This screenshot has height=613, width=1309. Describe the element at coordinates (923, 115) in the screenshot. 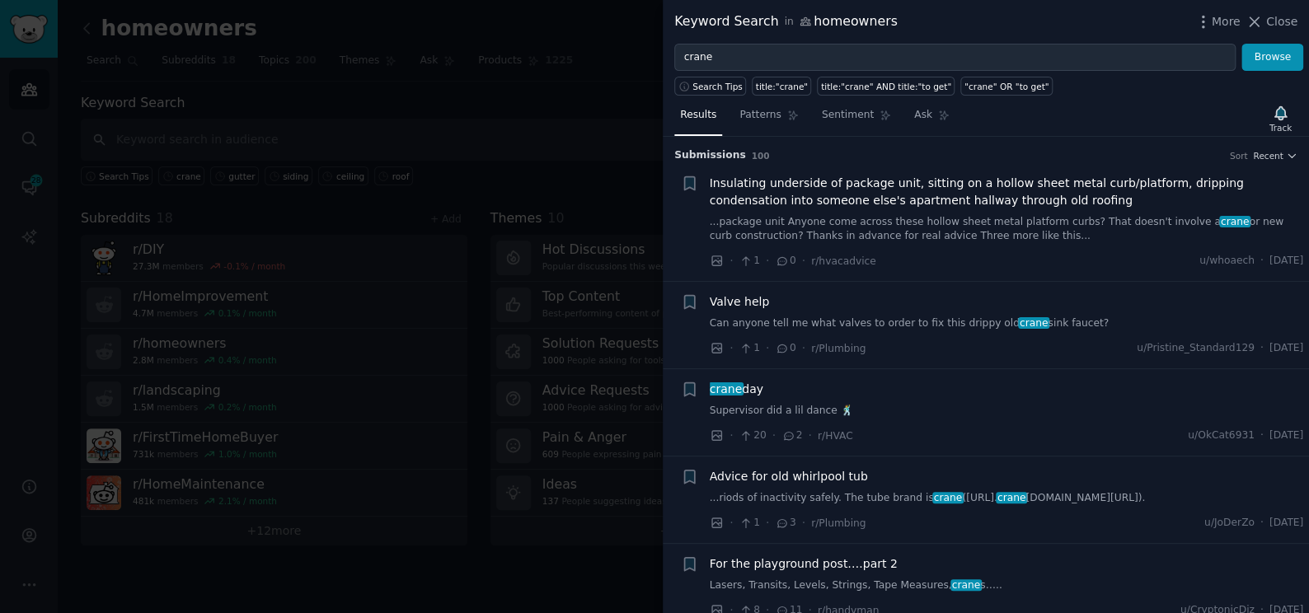

I see `span: Ask` at that location.